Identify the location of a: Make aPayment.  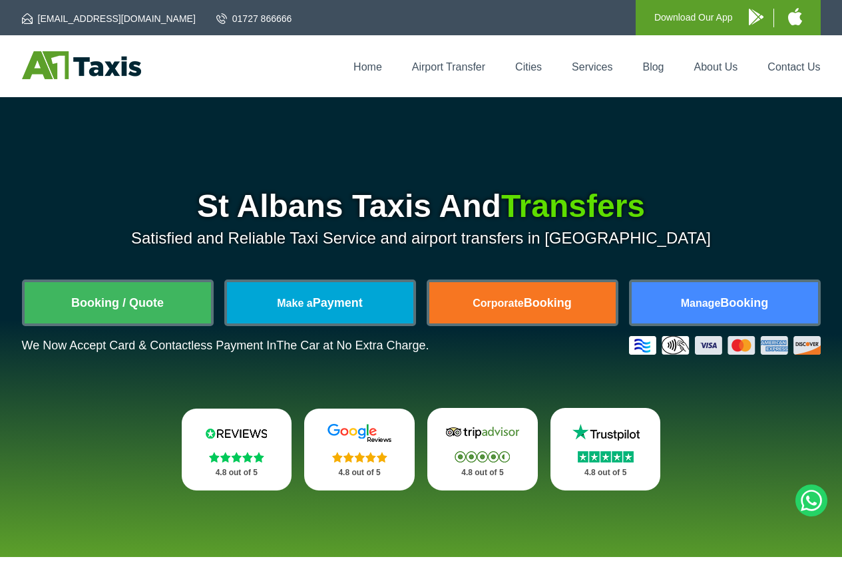
(320, 303).